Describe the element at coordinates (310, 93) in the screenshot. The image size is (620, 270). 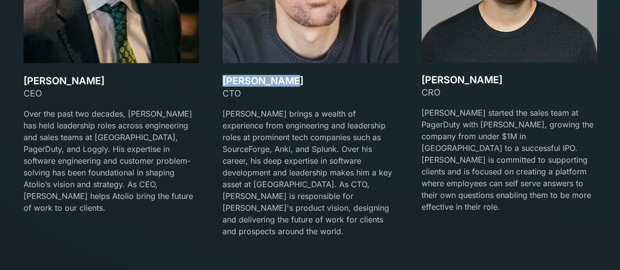
I see `div: CTO` at that location.